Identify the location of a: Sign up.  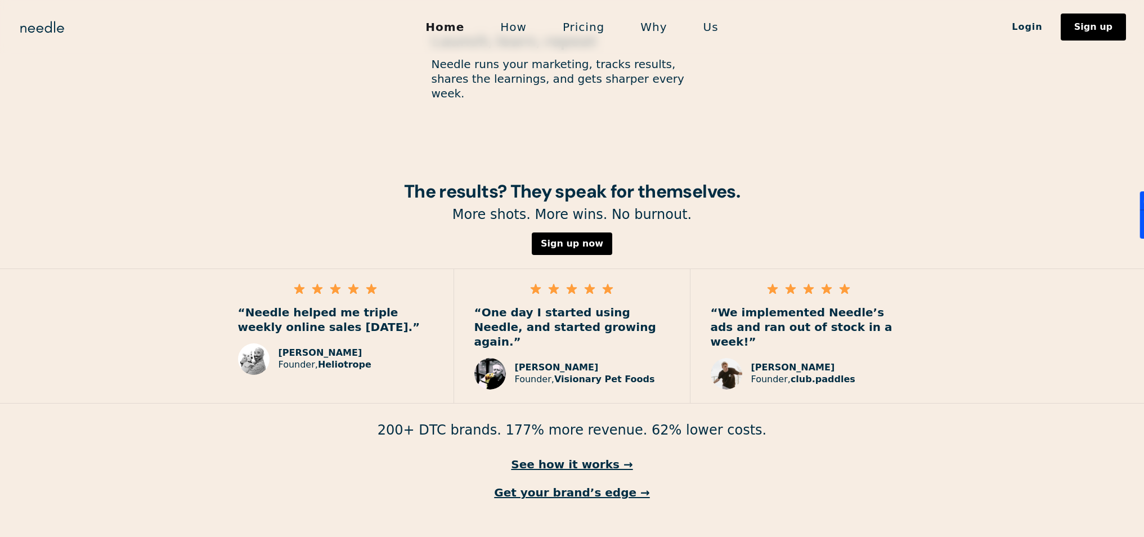
(1093, 27).